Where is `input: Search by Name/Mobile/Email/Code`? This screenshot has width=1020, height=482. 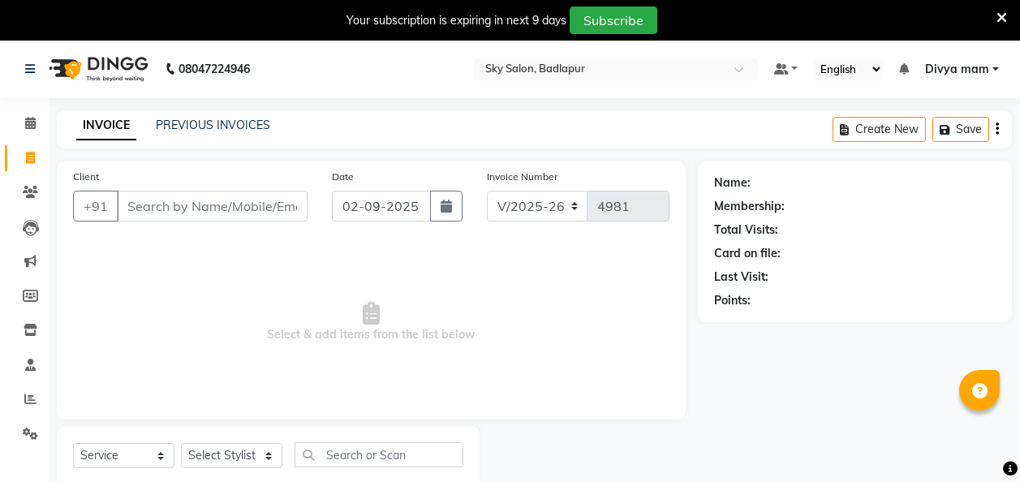 input: Search by Name/Mobile/Email/Code is located at coordinates (212, 206).